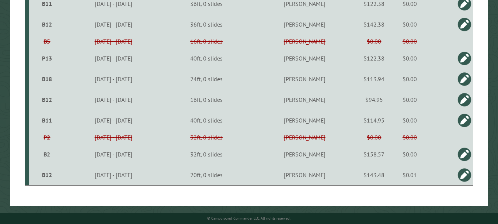 The image size is (498, 224). What do you see at coordinates (374, 175) in the screenshot?
I see `td: $143.48` at bounding box center [374, 175].